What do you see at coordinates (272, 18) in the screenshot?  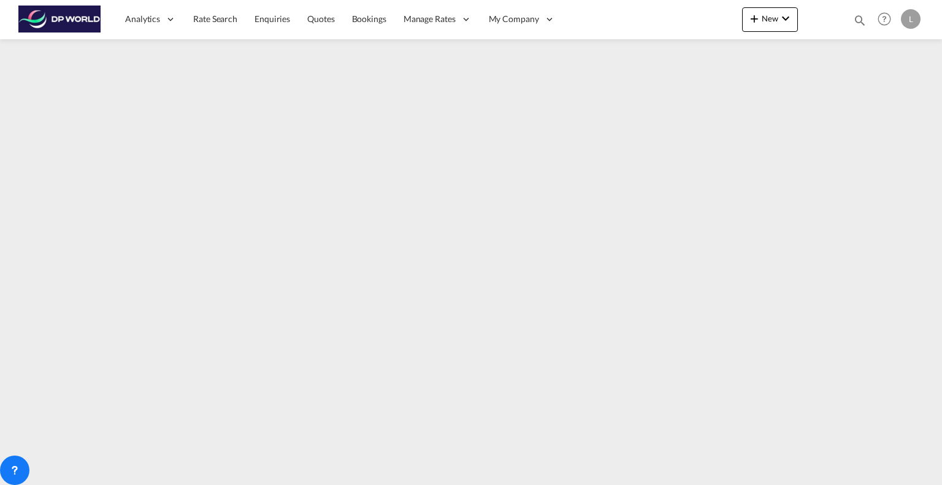 I see `span: Enquiries` at bounding box center [272, 18].